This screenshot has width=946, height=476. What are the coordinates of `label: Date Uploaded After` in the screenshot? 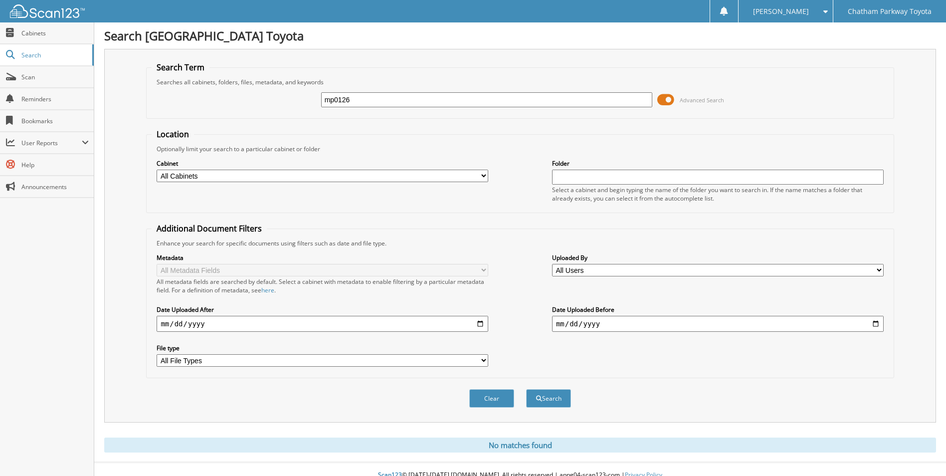 It's located at (322, 309).